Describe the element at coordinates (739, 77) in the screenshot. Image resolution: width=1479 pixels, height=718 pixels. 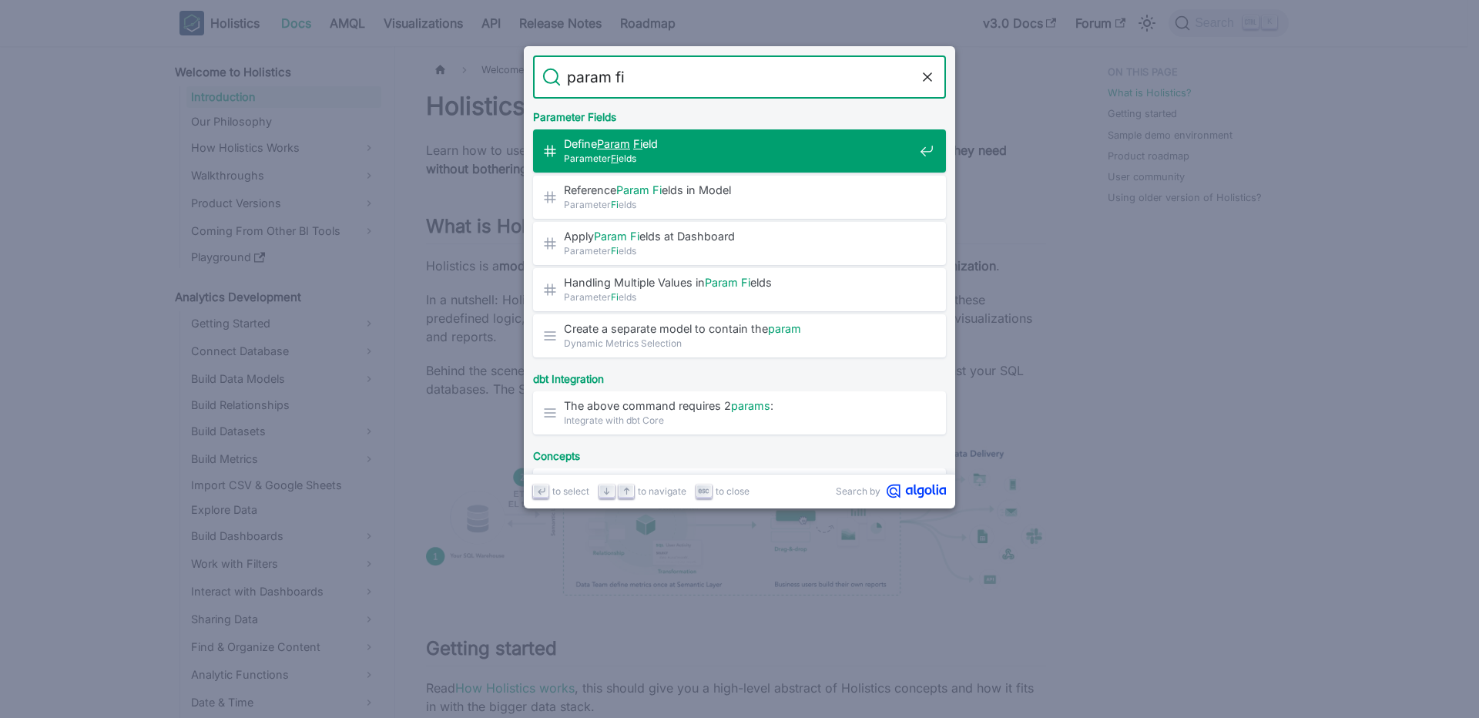
I see `input: Search docs` at that location.